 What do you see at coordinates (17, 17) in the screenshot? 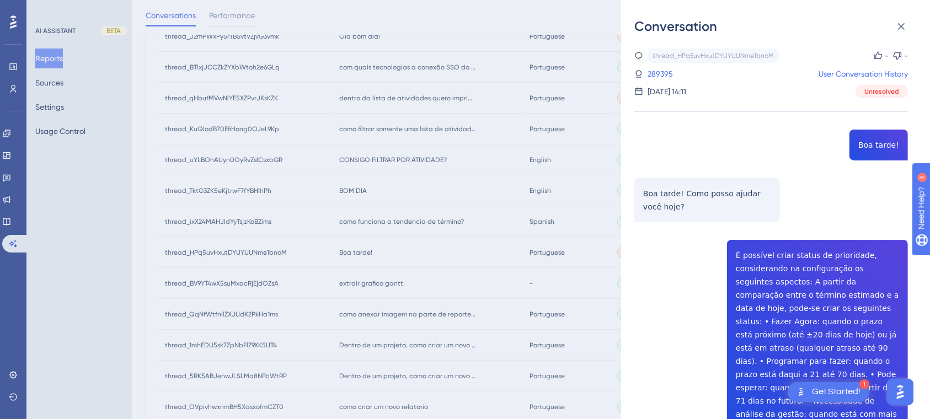
I see `button: Open AI Assistant Launcher` at bounding box center [17, 17].